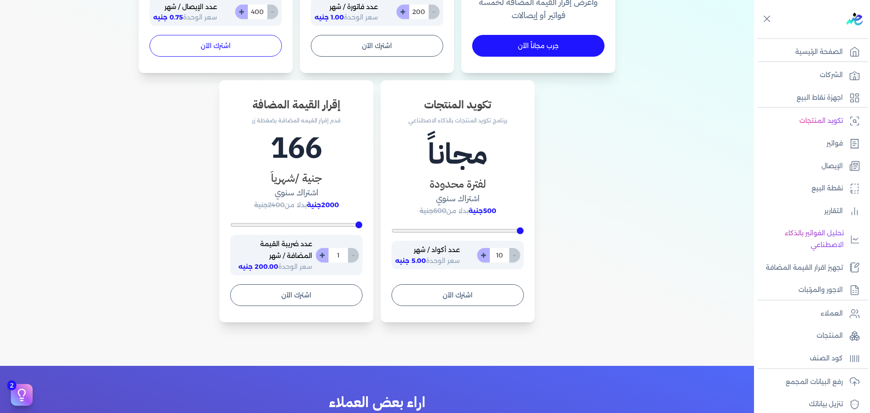  Describe the element at coordinates (458, 105) in the screenshot. I see `h3: تكويد المنتجات` at that location.